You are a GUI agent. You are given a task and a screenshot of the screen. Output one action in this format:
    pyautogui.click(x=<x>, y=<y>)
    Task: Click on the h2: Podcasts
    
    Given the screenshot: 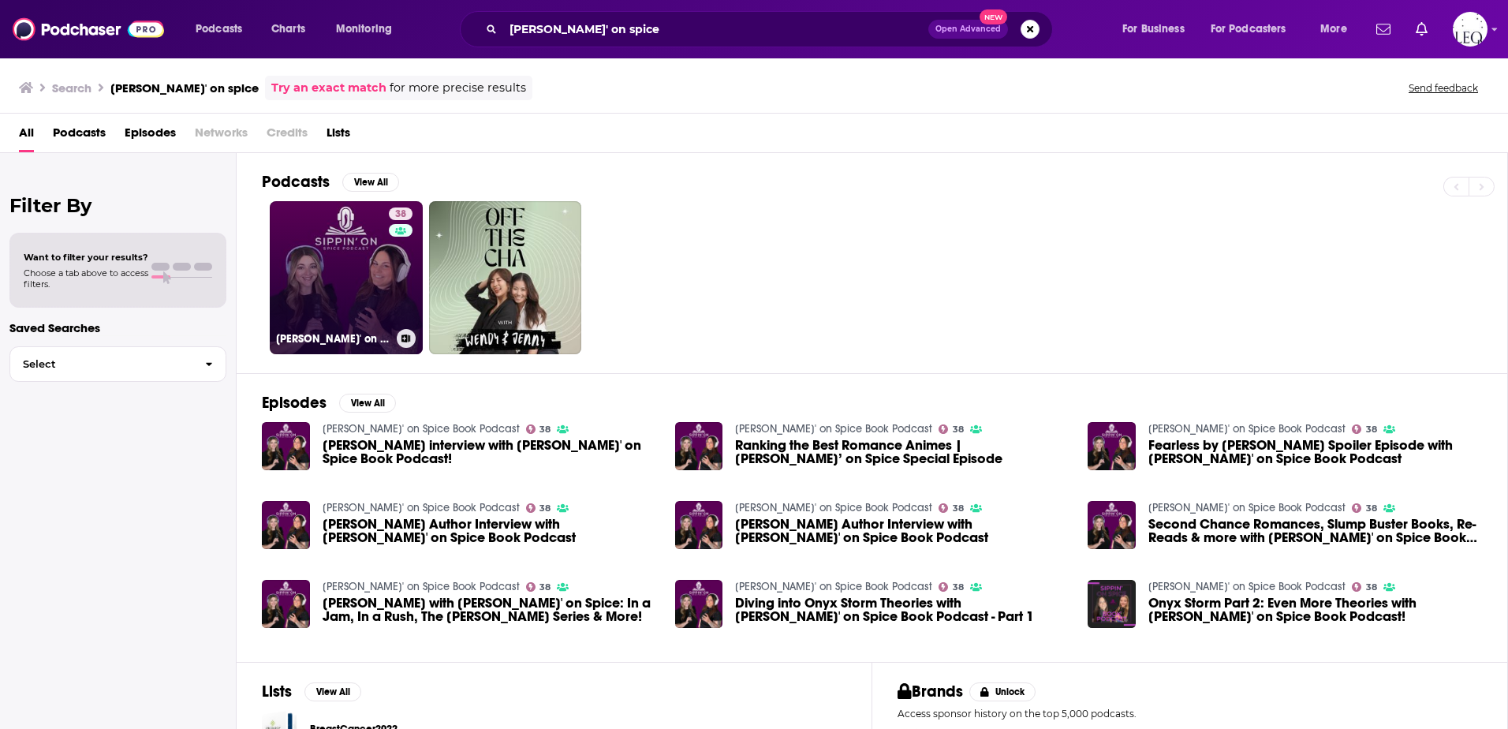 What is the action you would take?
    pyautogui.click(x=296, y=181)
    